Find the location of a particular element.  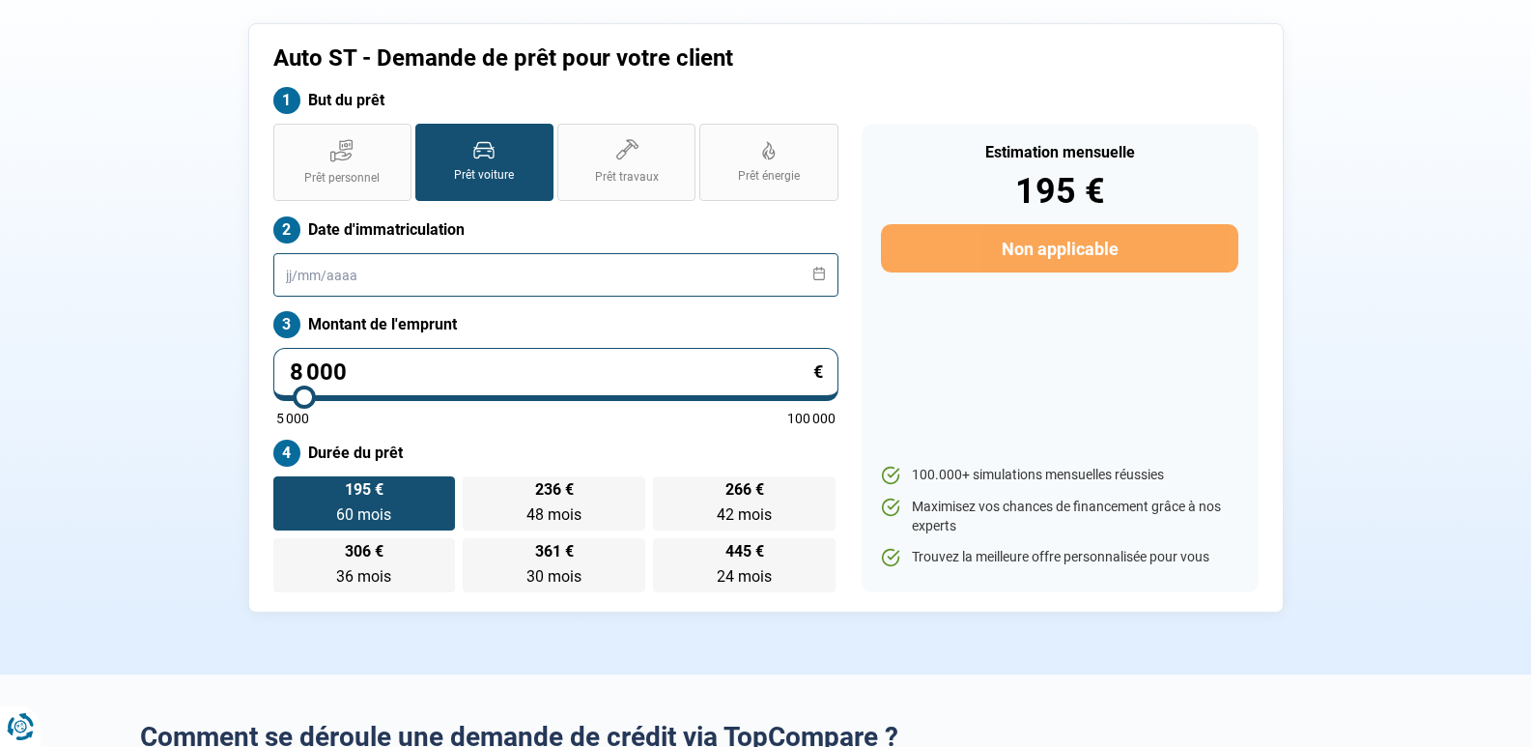

span: Prêt voiture is located at coordinates (484, 175).